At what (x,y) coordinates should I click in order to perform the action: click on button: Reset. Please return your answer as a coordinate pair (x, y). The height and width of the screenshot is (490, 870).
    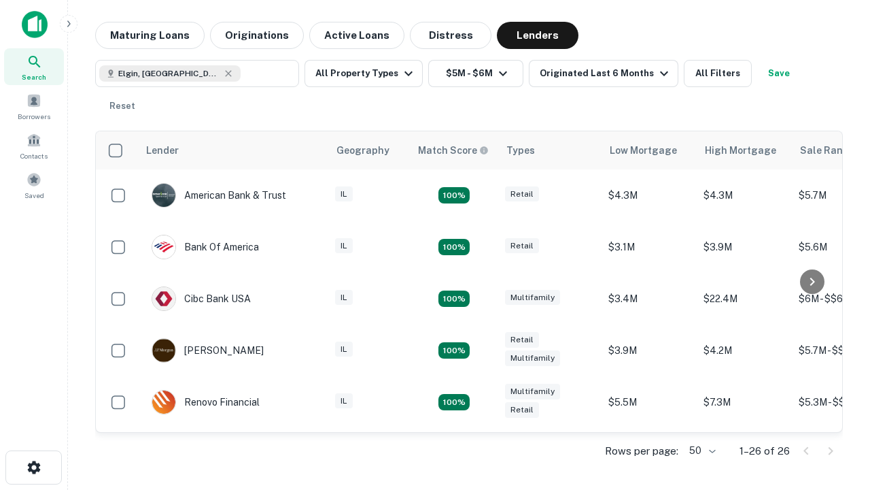
    Looking at the image, I should click on (122, 106).